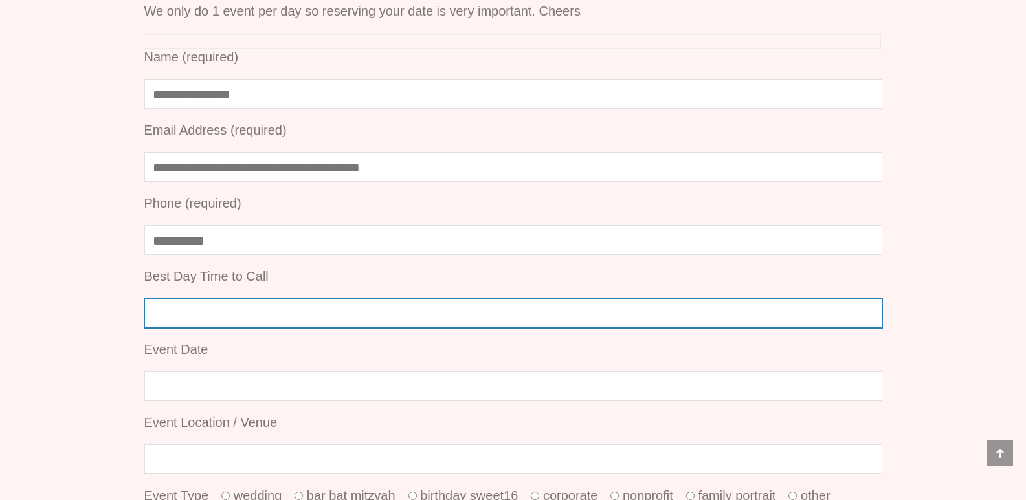 The height and width of the screenshot is (500, 1026). What do you see at coordinates (513, 203) in the screenshot?
I see `p: Phone (required)` at bounding box center [513, 203].